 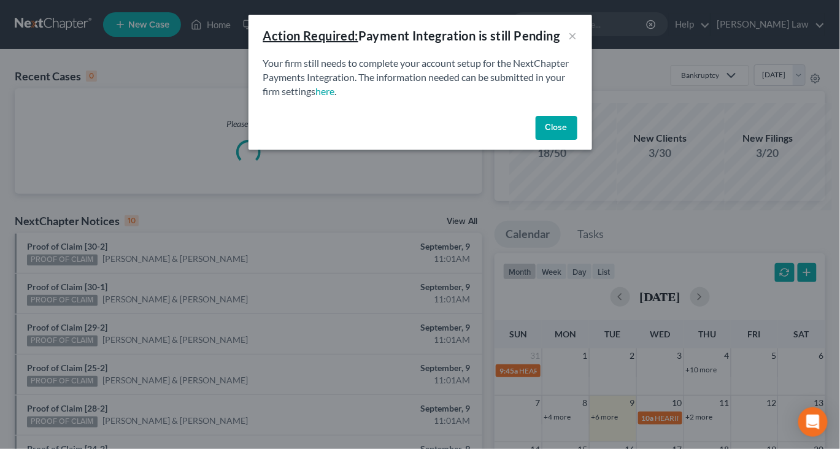 What do you see at coordinates (310, 36) in the screenshot?
I see `u: Action Required:` at bounding box center [310, 36].